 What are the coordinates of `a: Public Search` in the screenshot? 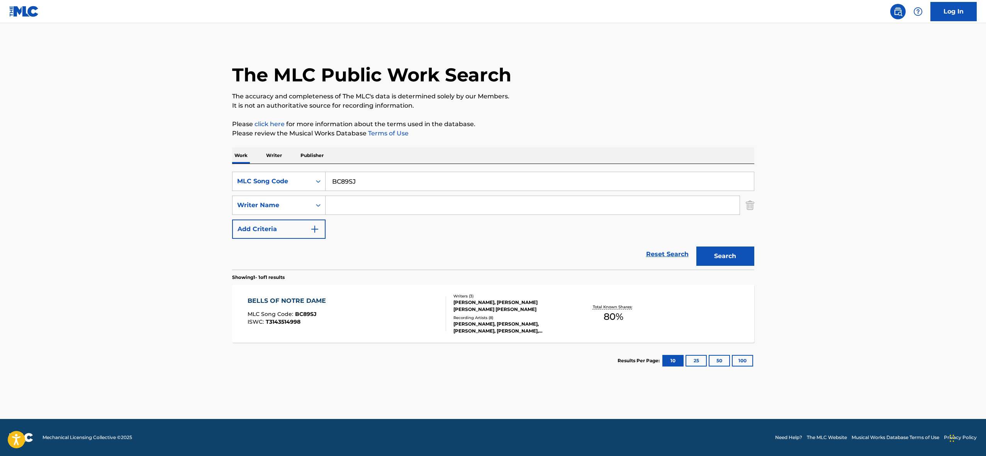 It's located at (898, 12).